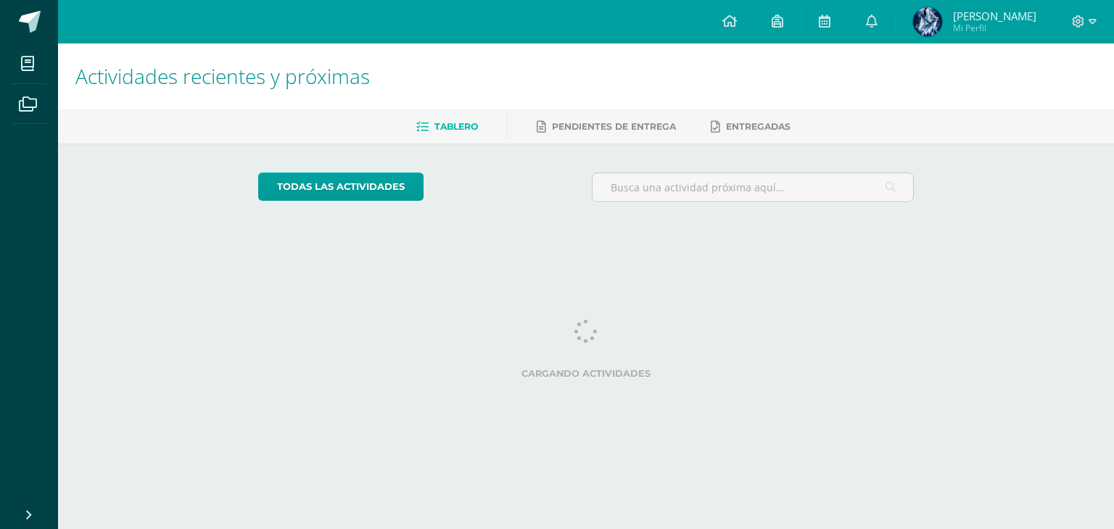 This screenshot has height=529, width=1114. I want to click on span: Mi Perfil, so click(994, 28).